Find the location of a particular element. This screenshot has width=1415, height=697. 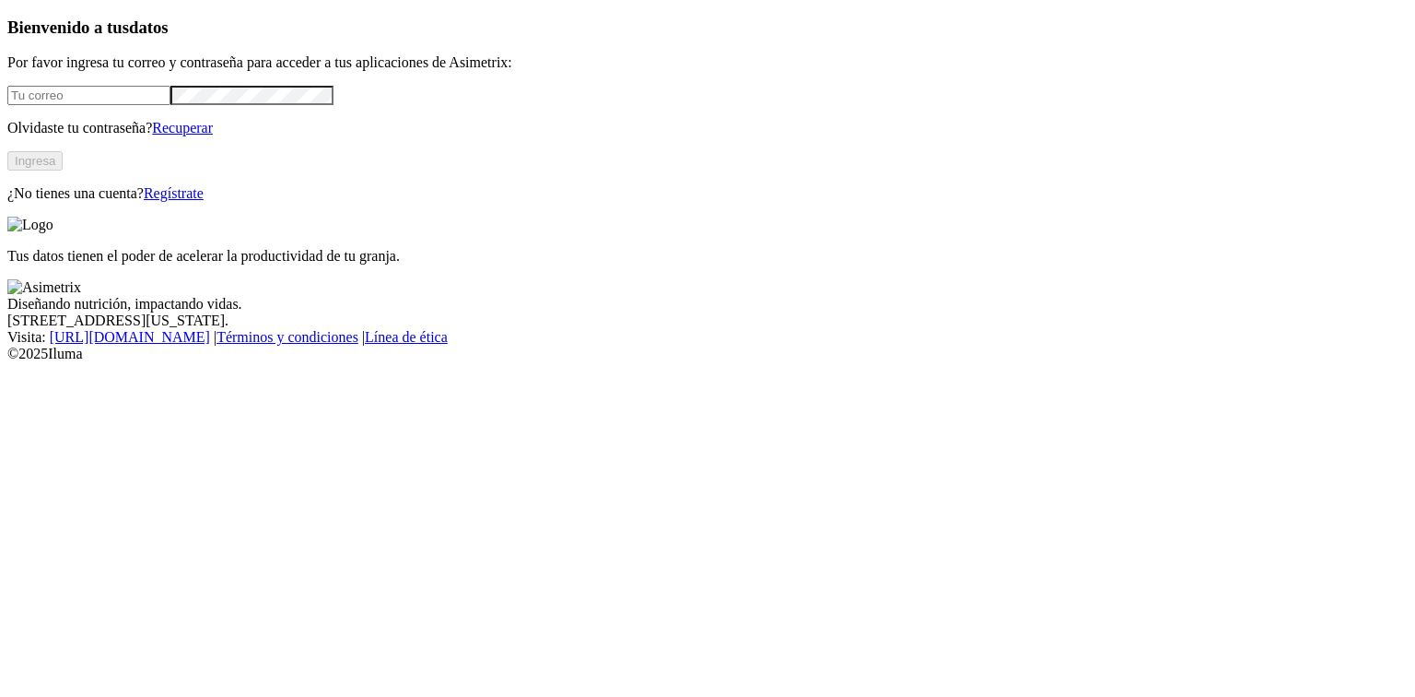

img: Logo is located at coordinates (30, 225).